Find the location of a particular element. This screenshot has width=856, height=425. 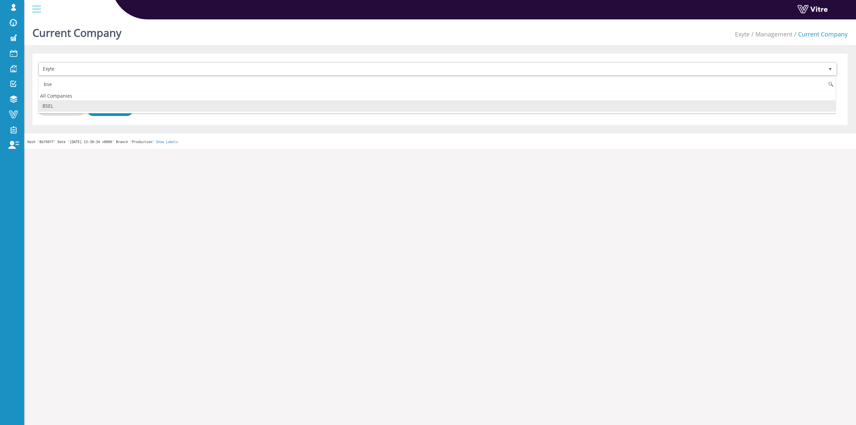

h1: Current Company is located at coordinates (77, 31).